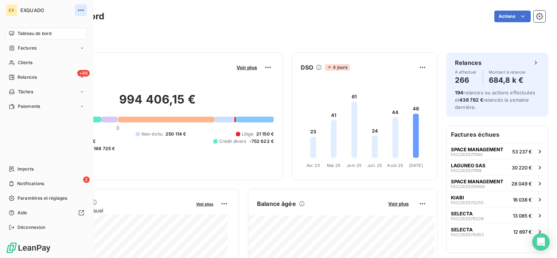 Image resolution: width=557 pixels, height=258 pixels. Describe the element at coordinates (262, 141) in the screenshot. I see `span: -752 622 €` at that location.